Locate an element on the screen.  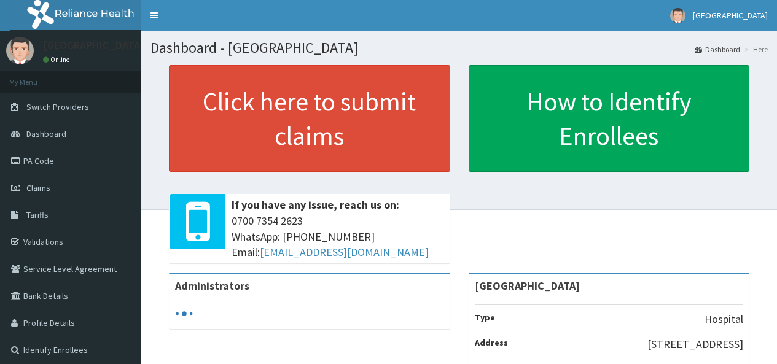
span: Tariffs is located at coordinates (37, 215).